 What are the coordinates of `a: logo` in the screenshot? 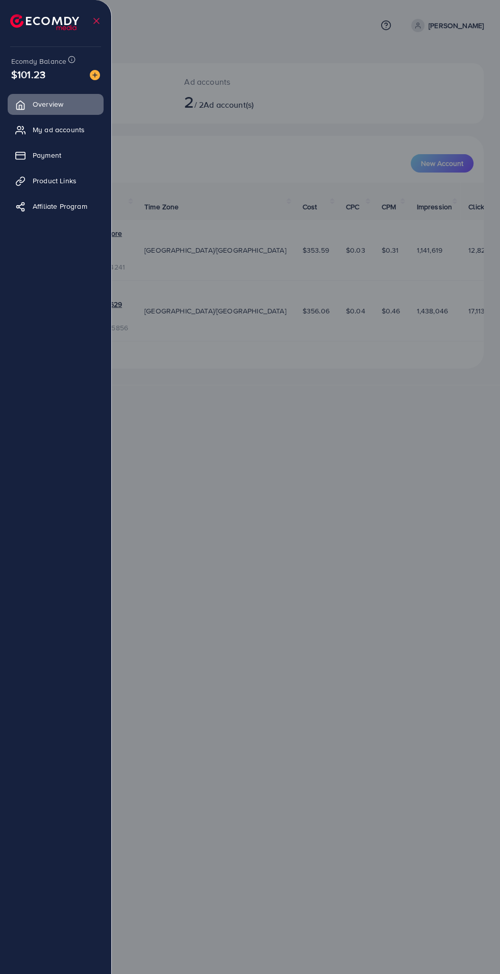 It's located at (44, 22).